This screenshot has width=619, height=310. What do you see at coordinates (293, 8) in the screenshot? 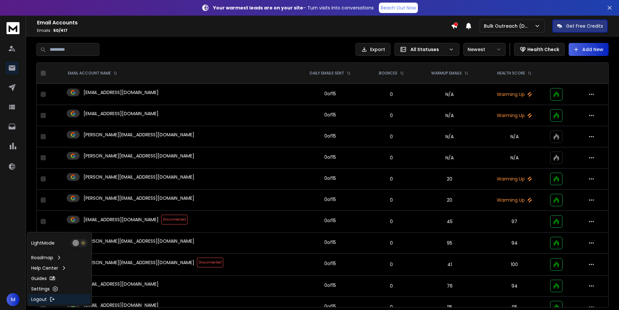
I see `p: – Turn visits into conversations` at bounding box center [293, 8].